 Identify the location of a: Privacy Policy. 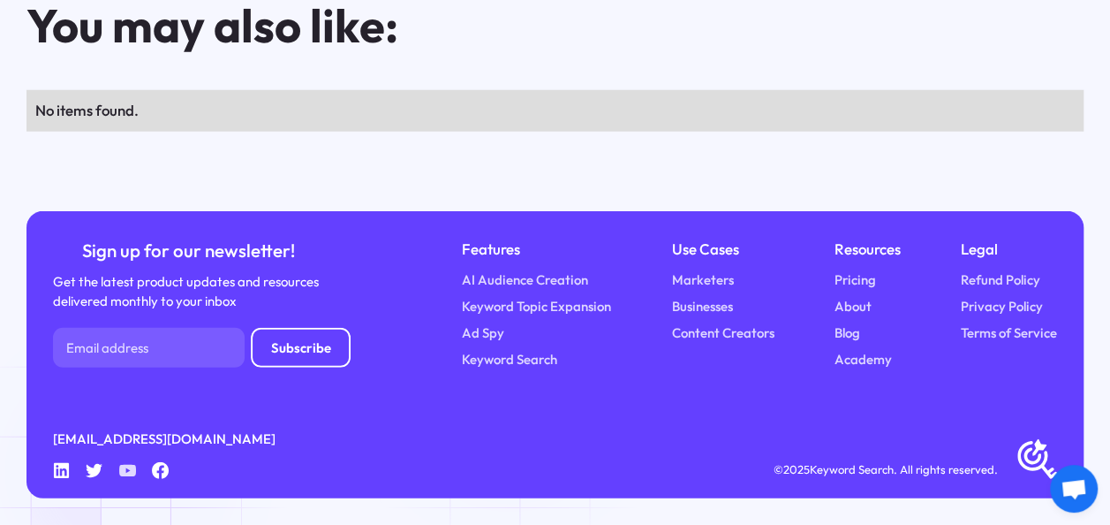
(1002, 307).